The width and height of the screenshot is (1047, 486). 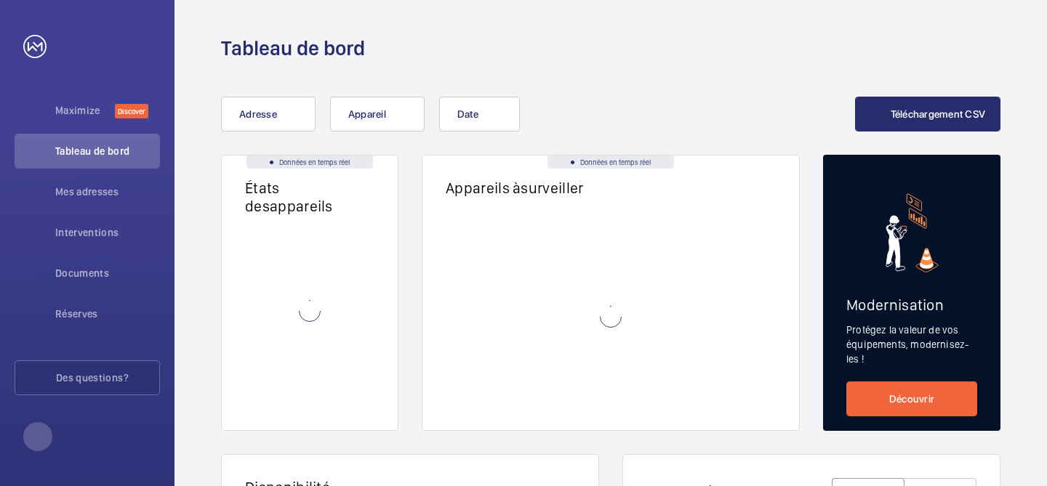 What do you see at coordinates (268, 114) in the screenshot?
I see `button: Adresse` at bounding box center [268, 114].